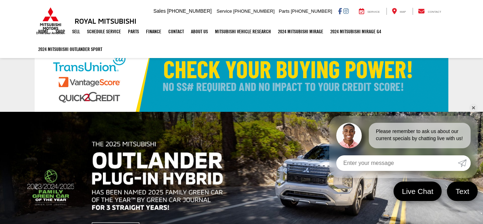 This screenshot has height=224, width=483. Describe the element at coordinates (43, 31) in the screenshot. I see `a: Home` at that location.